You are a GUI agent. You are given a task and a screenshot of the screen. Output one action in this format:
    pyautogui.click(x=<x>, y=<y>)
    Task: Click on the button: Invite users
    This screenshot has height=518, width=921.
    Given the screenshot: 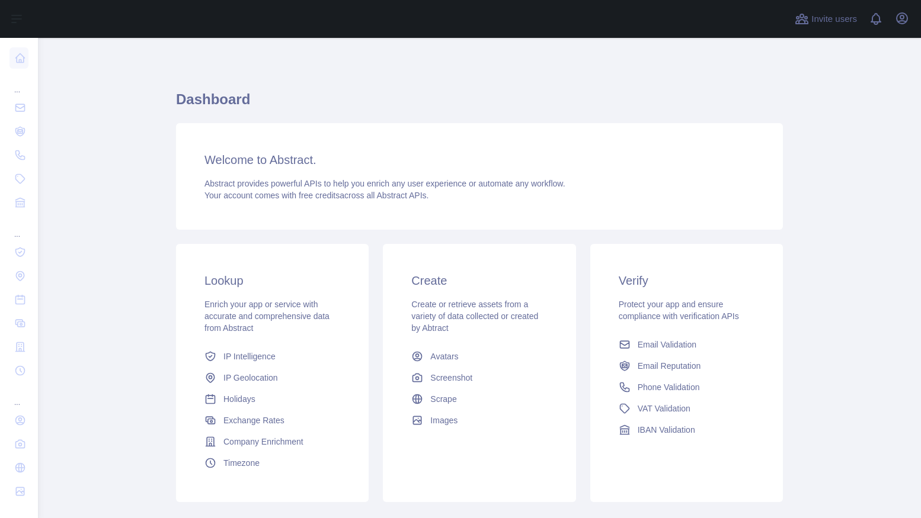 What is the action you would take?
    pyautogui.click(x=825, y=19)
    